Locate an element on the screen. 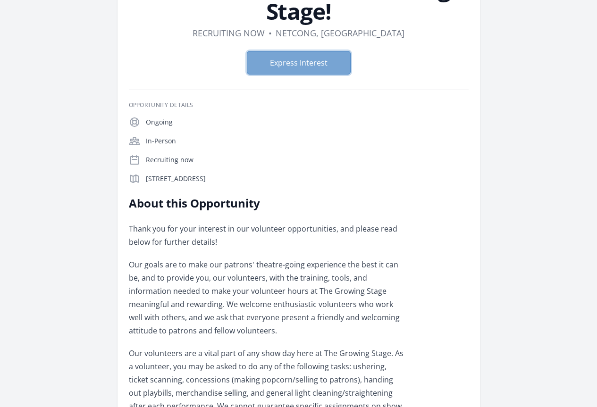  p: In-Person is located at coordinates (307, 141).